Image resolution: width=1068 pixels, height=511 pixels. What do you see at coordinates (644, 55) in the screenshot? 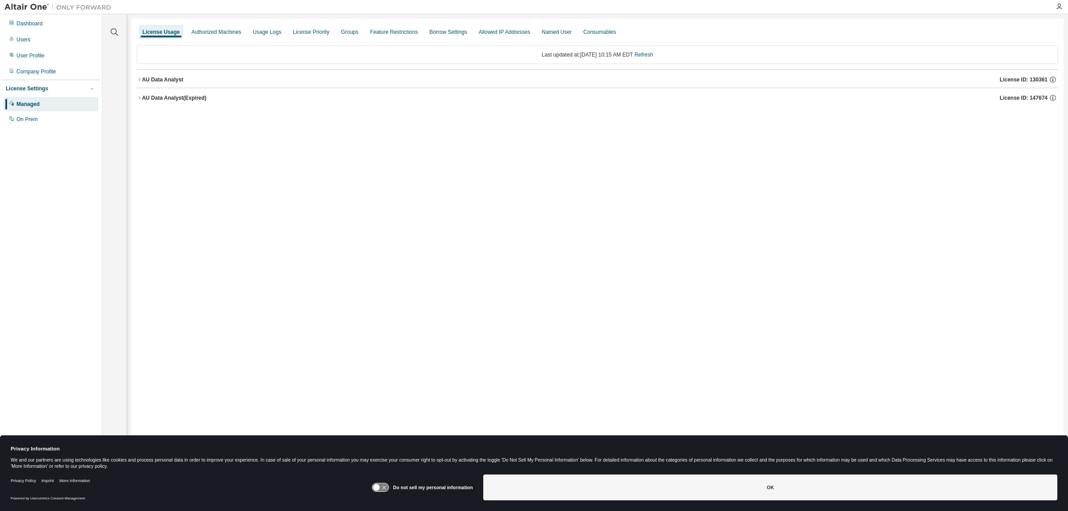
I see `a: Refresh` at bounding box center [644, 55].